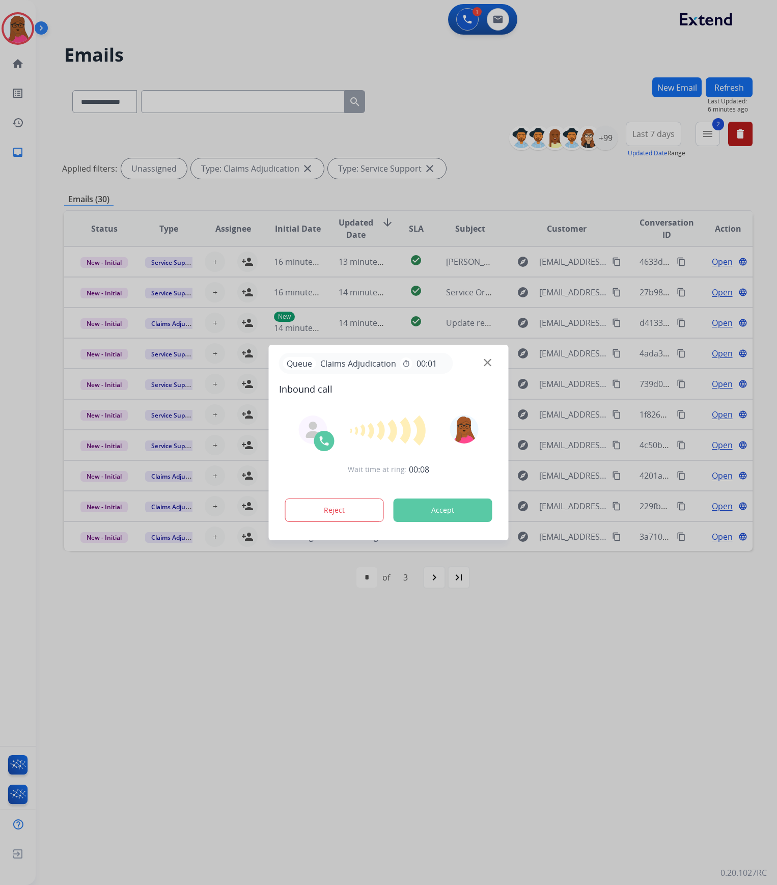 The width and height of the screenshot is (777, 885). Describe the element at coordinates (487, 363) in the screenshot. I see `img: close-button` at that location.